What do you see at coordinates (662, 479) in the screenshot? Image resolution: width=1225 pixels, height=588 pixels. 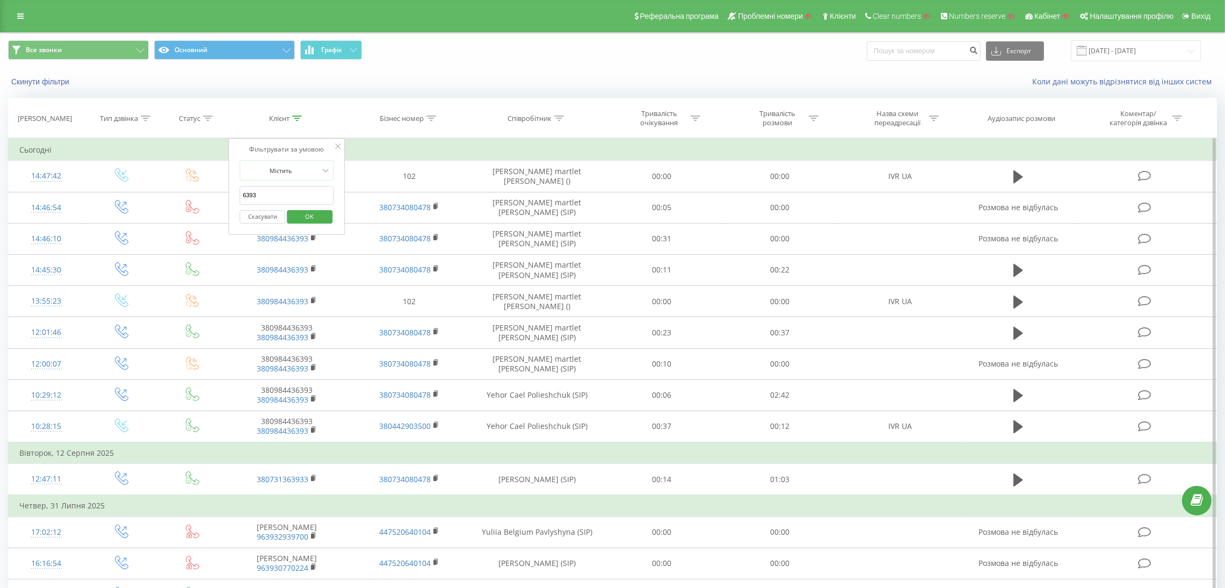 I see `td: 00:14` at bounding box center [662, 479].